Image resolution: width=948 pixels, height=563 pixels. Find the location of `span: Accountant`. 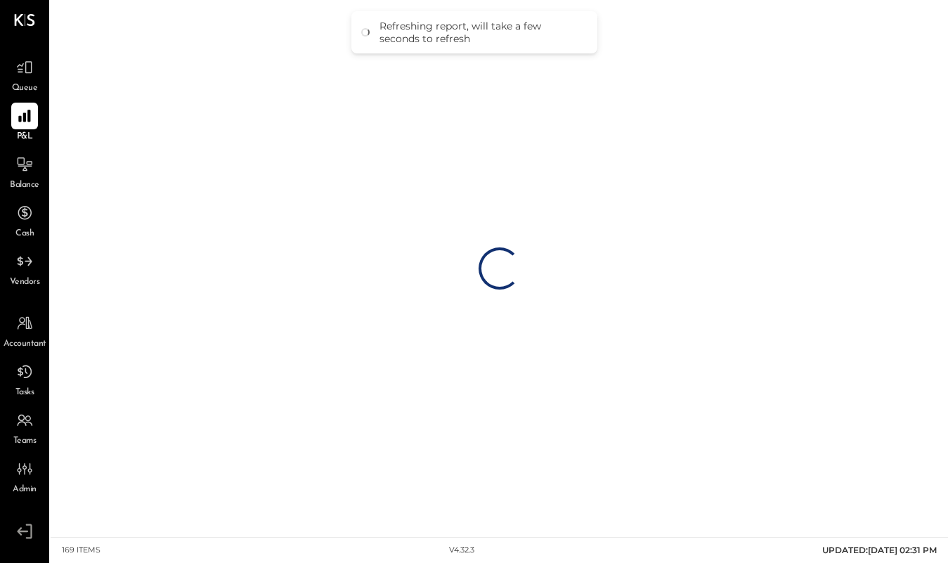

span: Accountant is located at coordinates (25, 344).